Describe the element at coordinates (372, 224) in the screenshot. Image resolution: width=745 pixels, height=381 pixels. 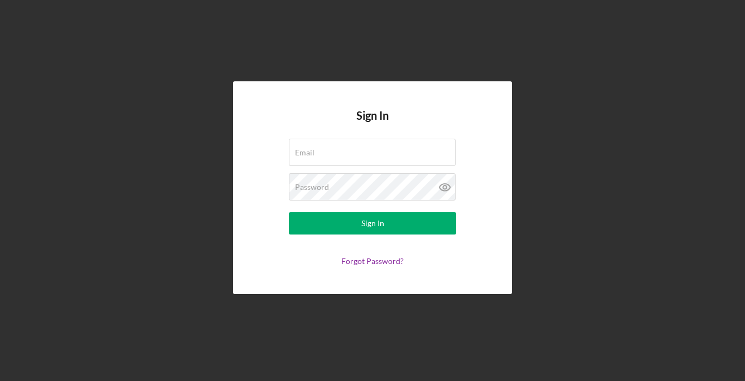
I see `div: Sign In` at that location.